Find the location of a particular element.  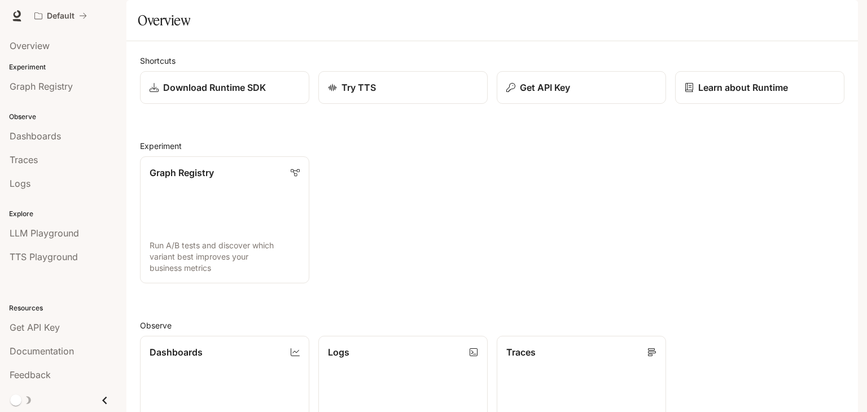

p: Default is located at coordinates (60, 16).